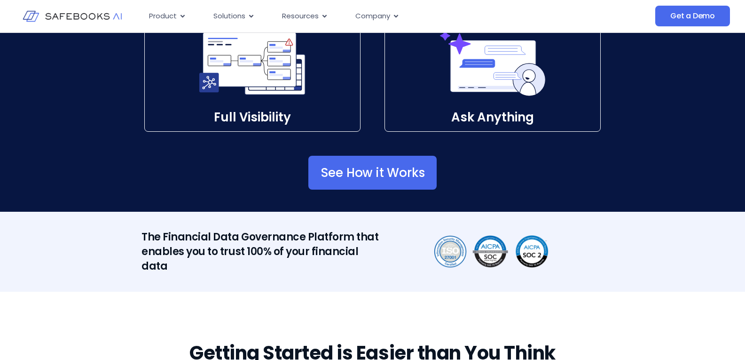 The height and width of the screenshot is (360, 745). Describe the element at coordinates (373, 173) in the screenshot. I see `a: See How it Works` at that location.